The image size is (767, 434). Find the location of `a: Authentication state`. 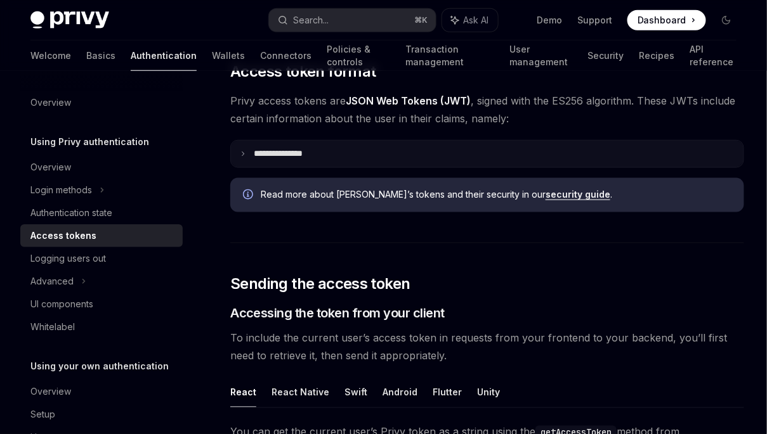

a: Authentication state is located at coordinates (101, 213).